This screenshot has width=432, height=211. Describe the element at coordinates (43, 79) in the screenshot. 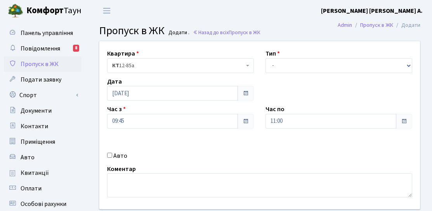

I see `a: Подати заявку` at that location.